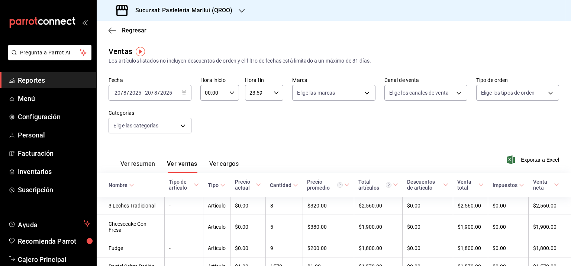  I want to click on svg: Precio promedio = Total artículos / cantidad, so click(340, 184).